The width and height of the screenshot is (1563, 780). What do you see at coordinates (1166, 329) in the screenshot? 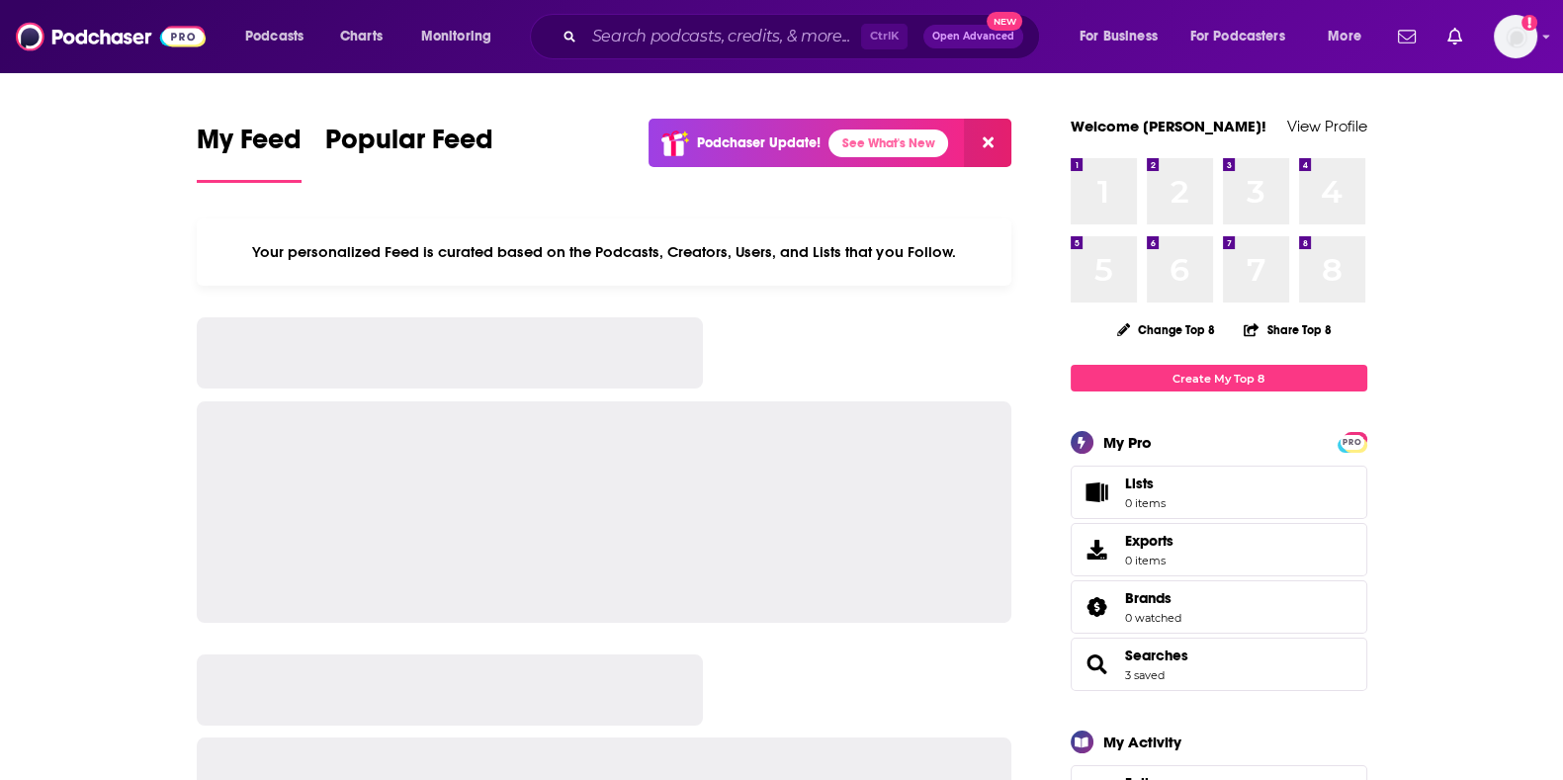
I see `button: Change Top 8` at bounding box center [1166, 329].